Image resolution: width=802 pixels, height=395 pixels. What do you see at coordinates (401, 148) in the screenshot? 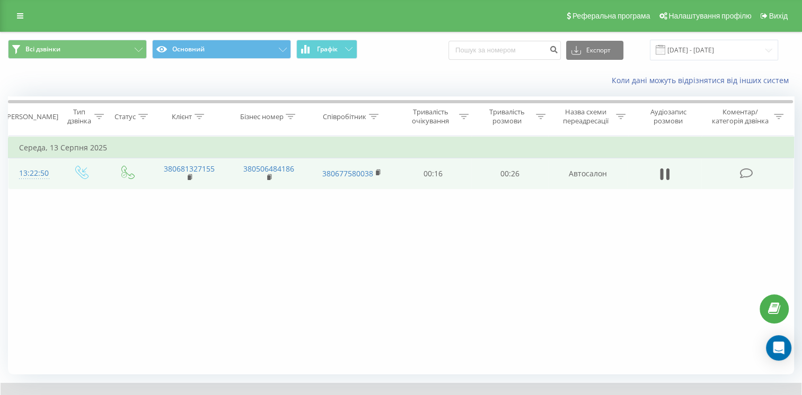
I see `td: Середа, 13 Серпня 2025` at bounding box center [401, 148].